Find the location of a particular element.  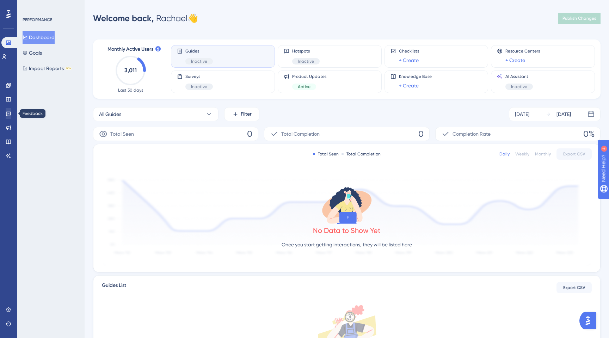

span: AI Assistant is located at coordinates (519, 76).